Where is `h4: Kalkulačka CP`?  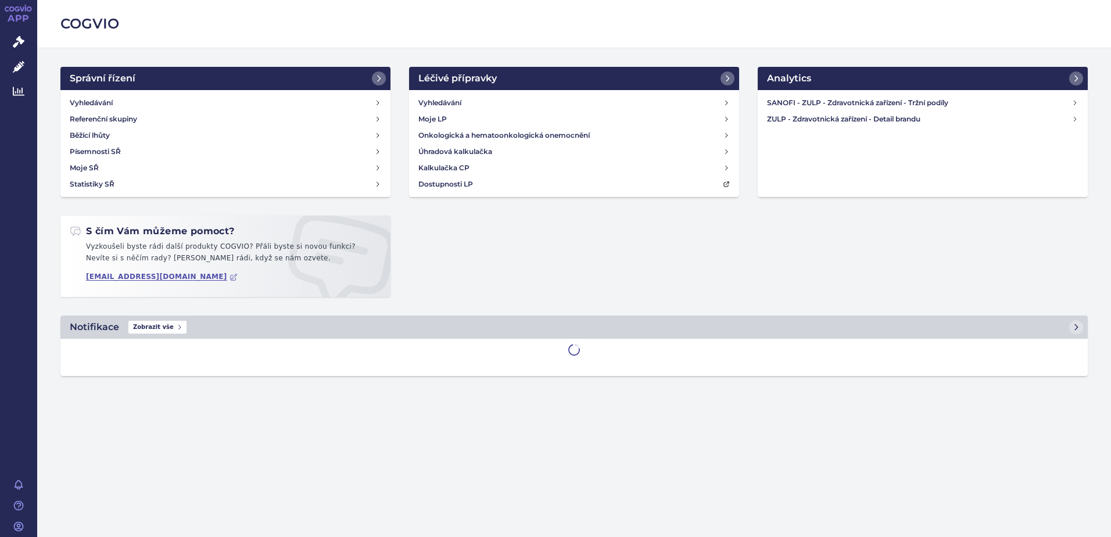
h4: Kalkulačka CP is located at coordinates (444, 168).